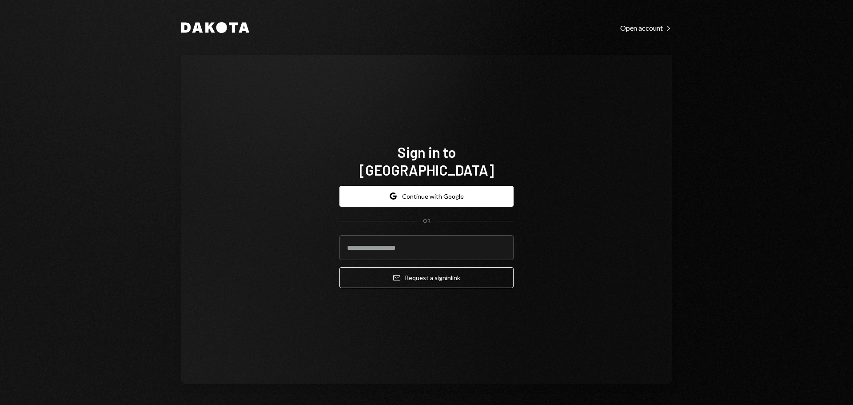  I want to click on div: Open account, so click(646, 28).